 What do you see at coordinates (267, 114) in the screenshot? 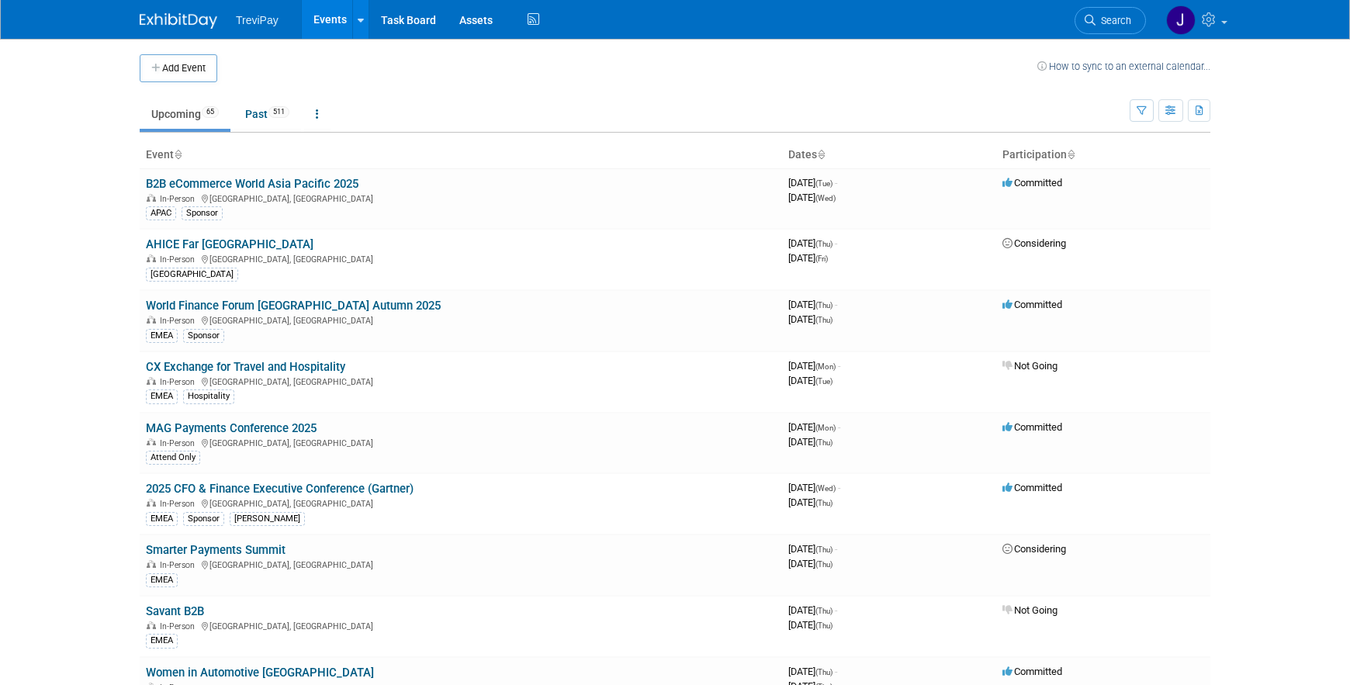
I see `a: Past511` at bounding box center [267, 114].